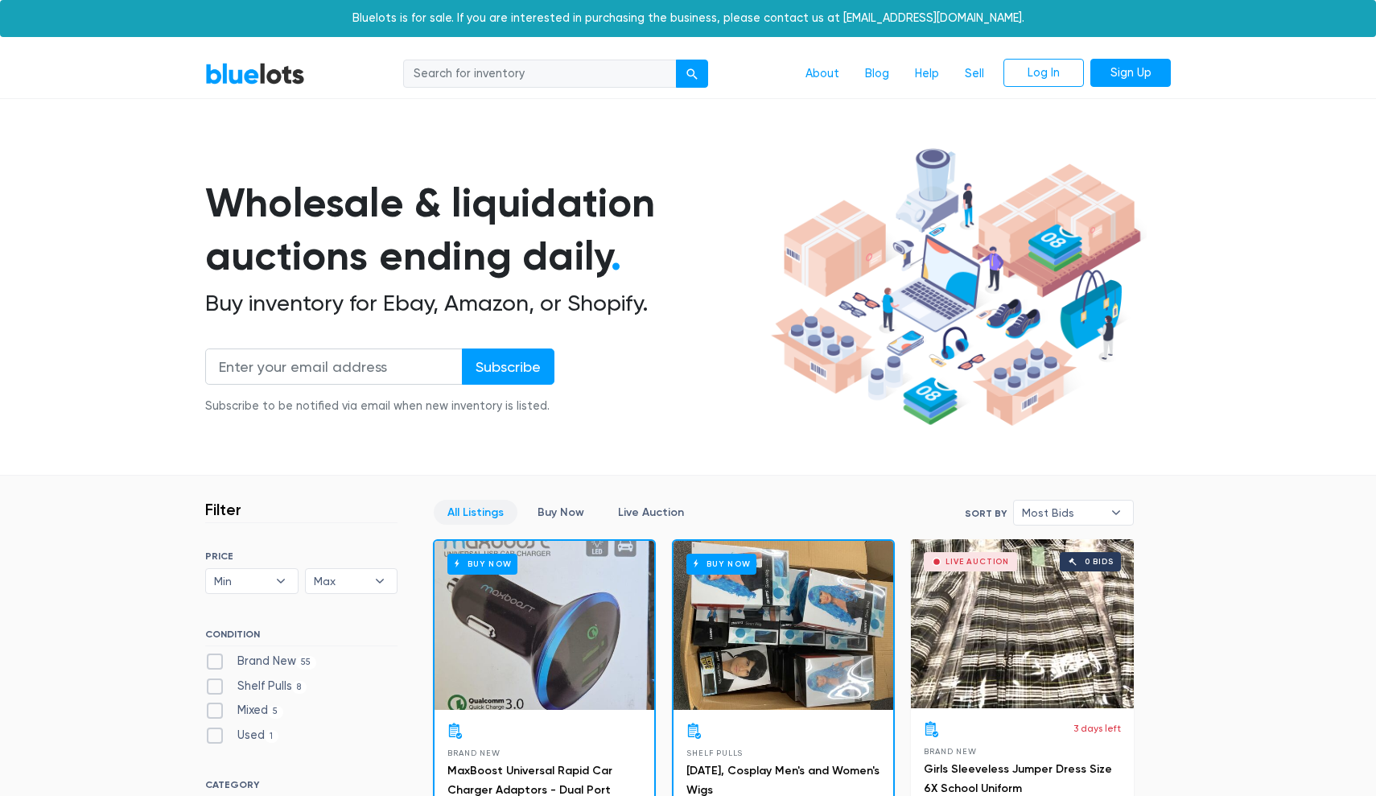 The width and height of the screenshot is (1376, 796). Describe the element at coordinates (1062, 513) in the screenshot. I see `span: Most Bids` at that location.